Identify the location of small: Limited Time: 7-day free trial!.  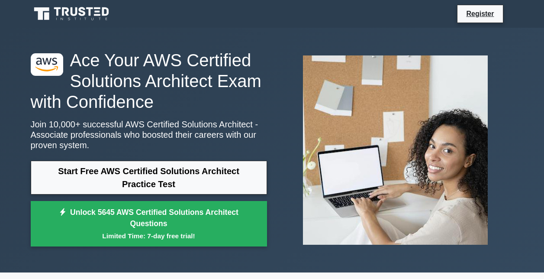
(149, 236).